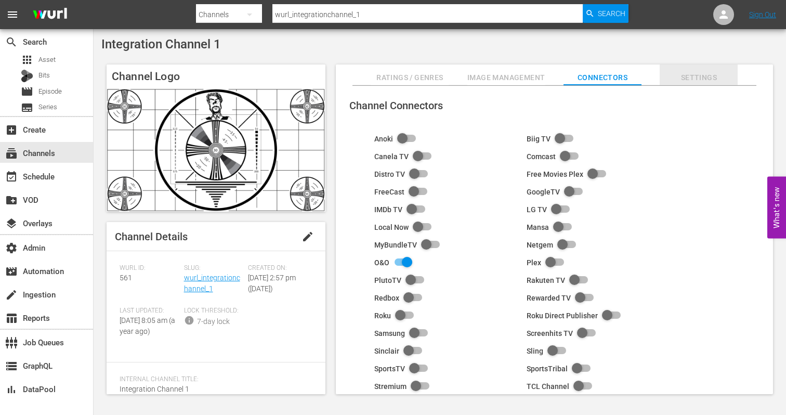  Describe the element at coordinates (396, 245) in the screenshot. I see `div: MyBundleTV` at that location.